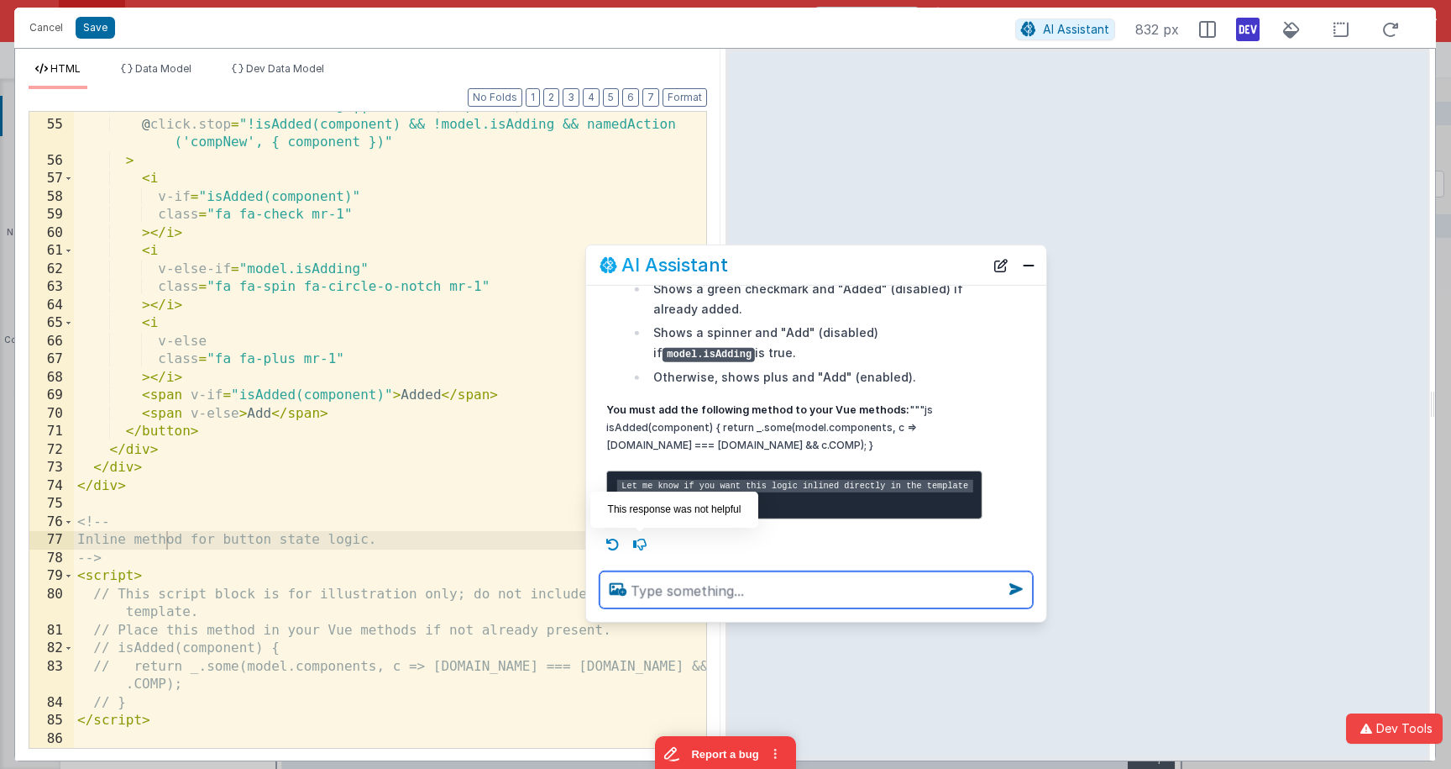  What do you see at coordinates (51, 270) in the screenshot?
I see `div: 62` at bounding box center [51, 270].